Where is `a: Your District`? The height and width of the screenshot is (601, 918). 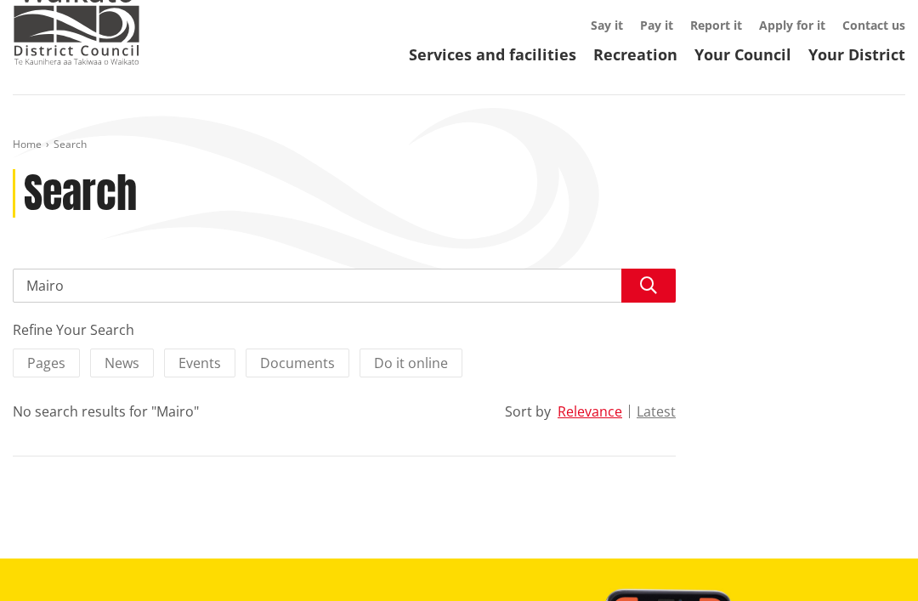
a: Your District is located at coordinates (856, 54).